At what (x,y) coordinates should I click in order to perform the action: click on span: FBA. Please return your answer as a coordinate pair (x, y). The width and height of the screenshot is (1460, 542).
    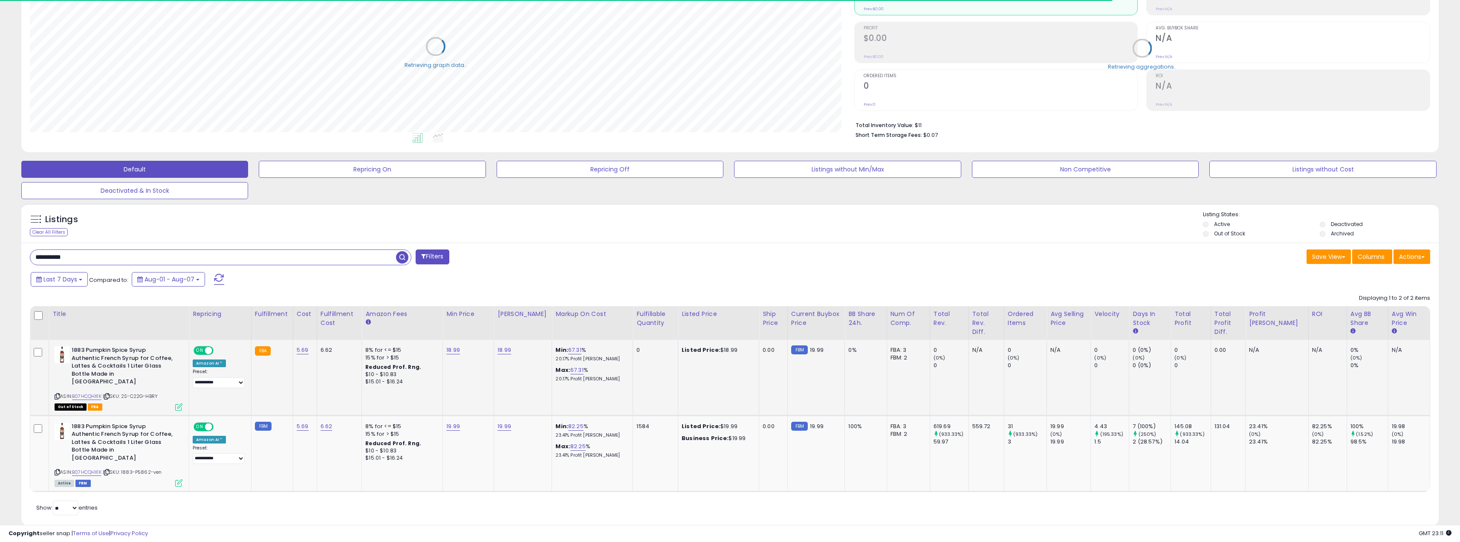
    Looking at the image, I should click on (95, 407).